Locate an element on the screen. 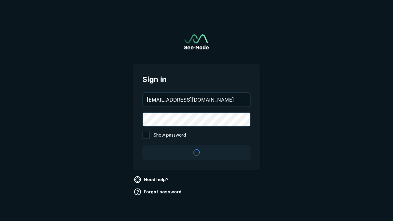 The width and height of the screenshot is (393, 221). a: Forgot password is located at coordinates (158, 192).